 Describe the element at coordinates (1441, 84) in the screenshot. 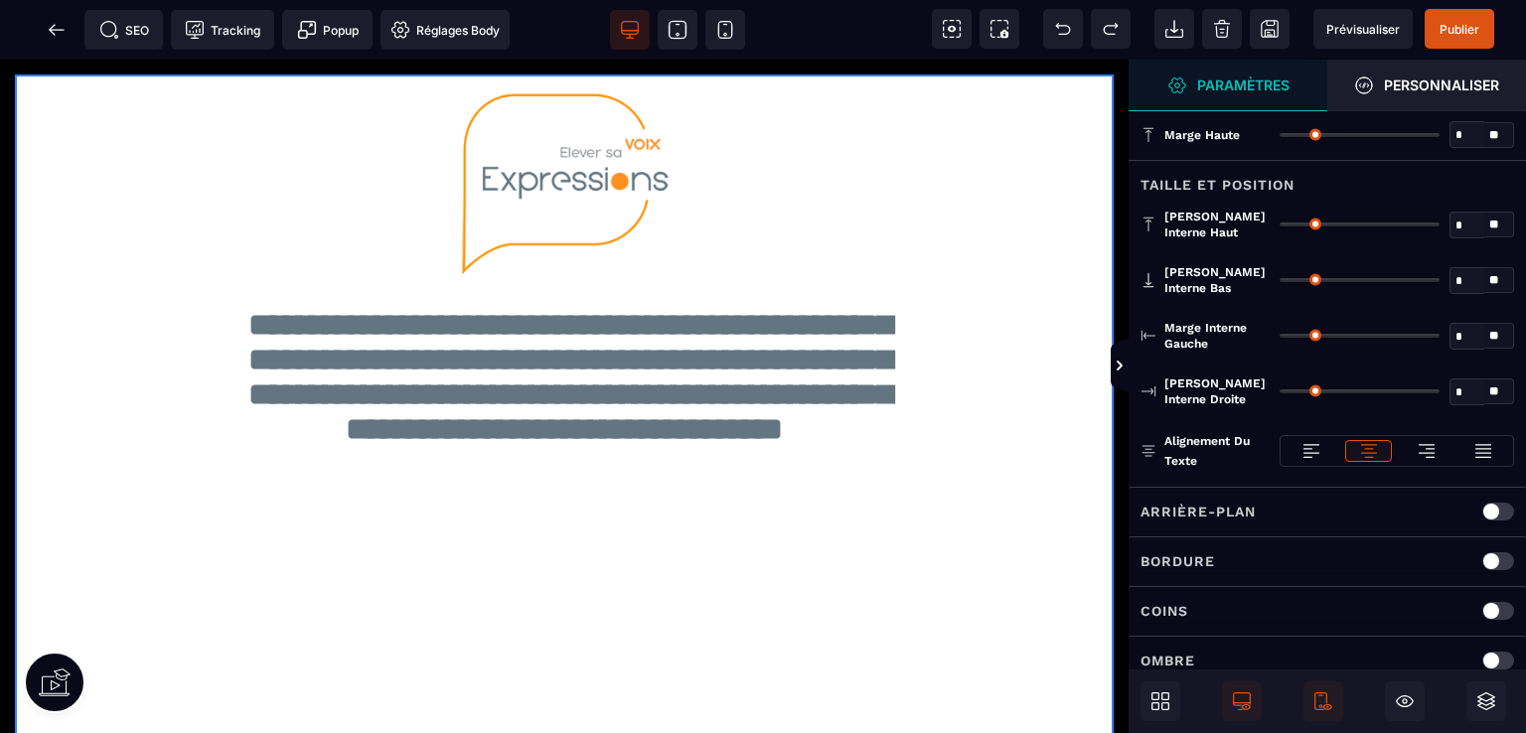

I see `strong: Personnaliser` at that location.